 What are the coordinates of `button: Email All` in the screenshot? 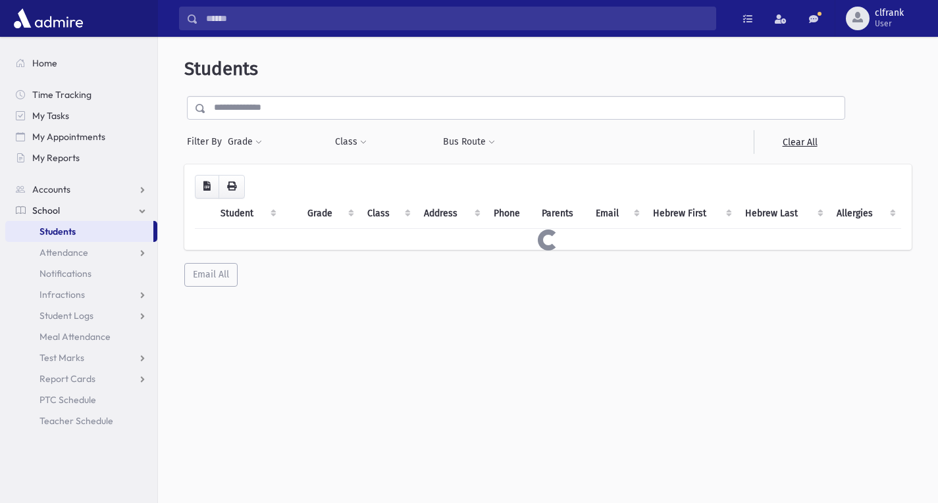 It's located at (211, 275).